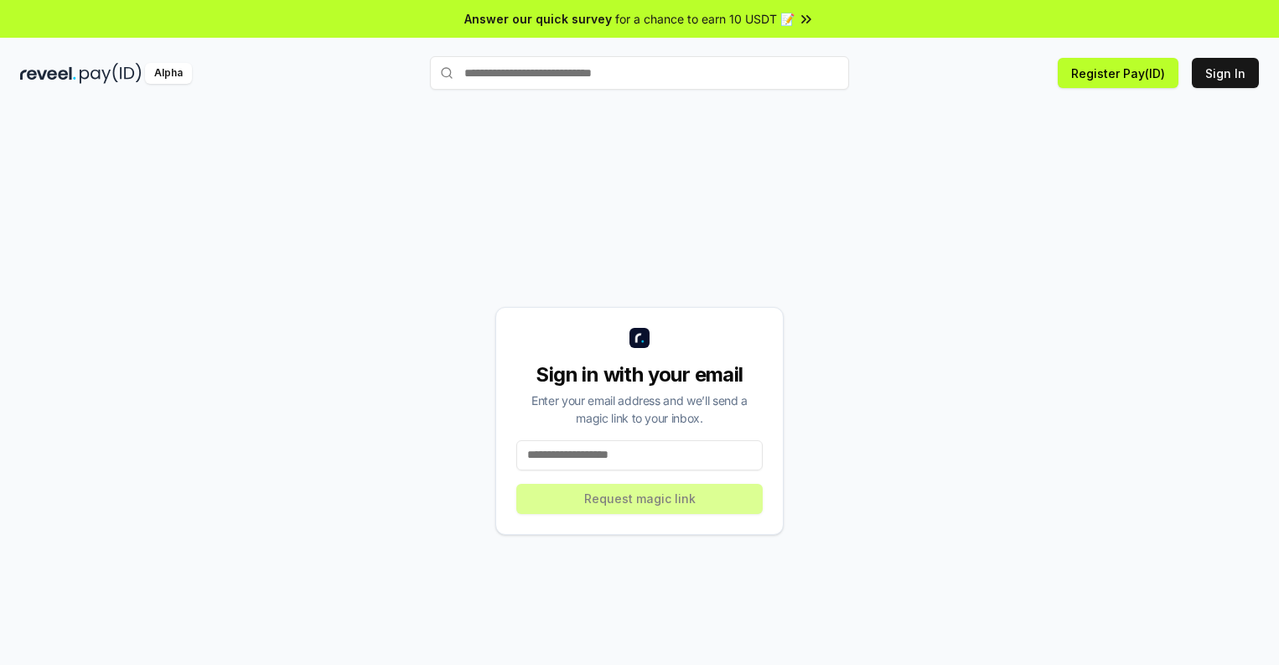 Image resolution: width=1279 pixels, height=665 pixels. I want to click on img: reveel_dark, so click(48, 73).